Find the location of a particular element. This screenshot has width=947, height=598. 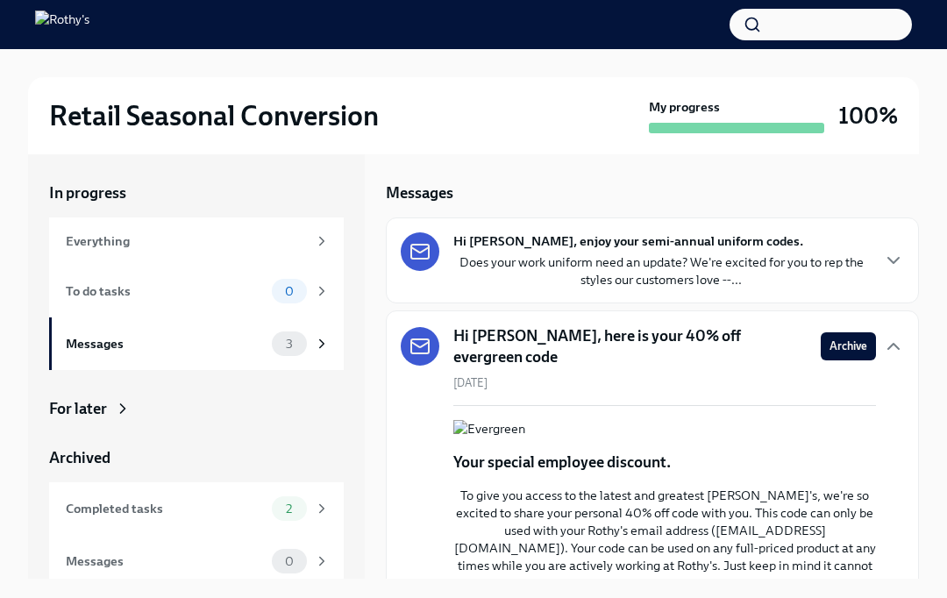

div: To do tasks is located at coordinates (165, 291).